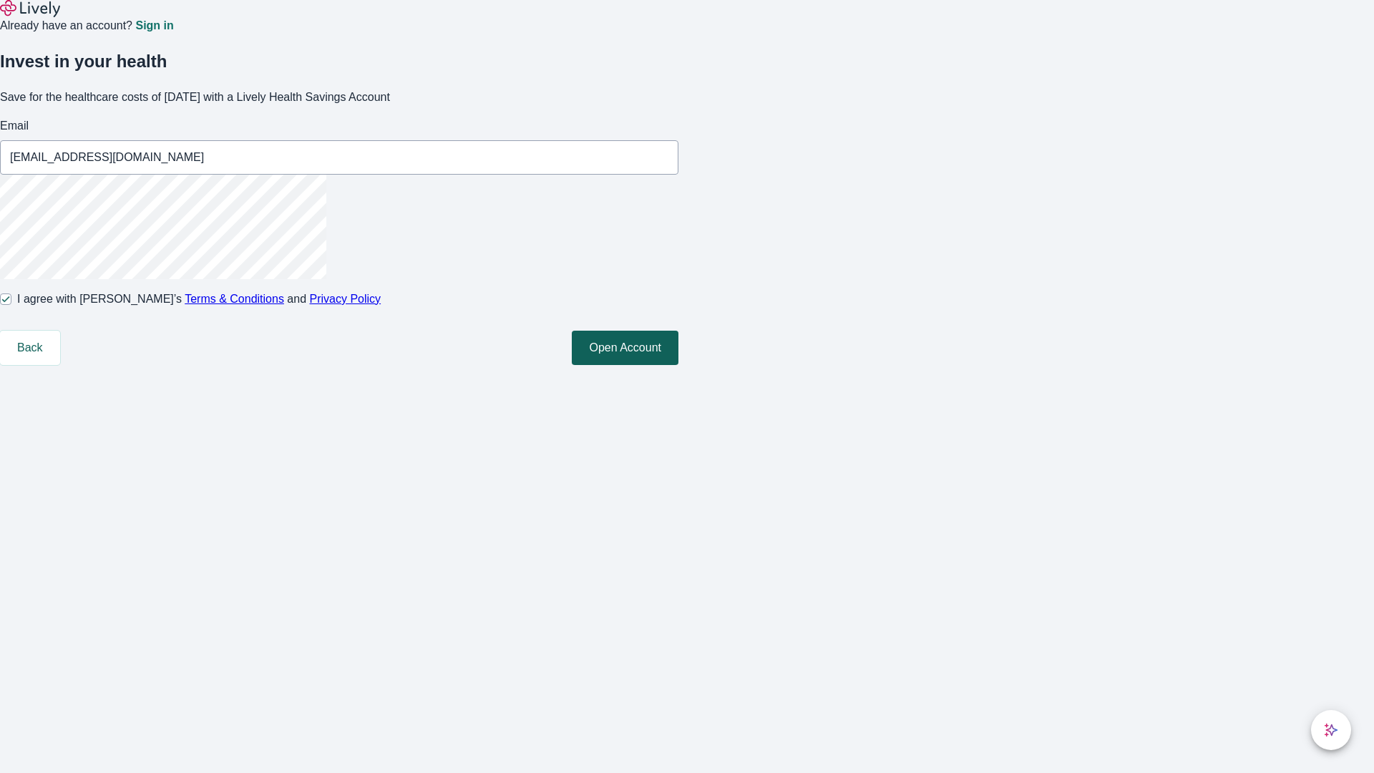 The height and width of the screenshot is (773, 1374). What do you see at coordinates (625, 348) in the screenshot?
I see `button: Open Account` at bounding box center [625, 348].